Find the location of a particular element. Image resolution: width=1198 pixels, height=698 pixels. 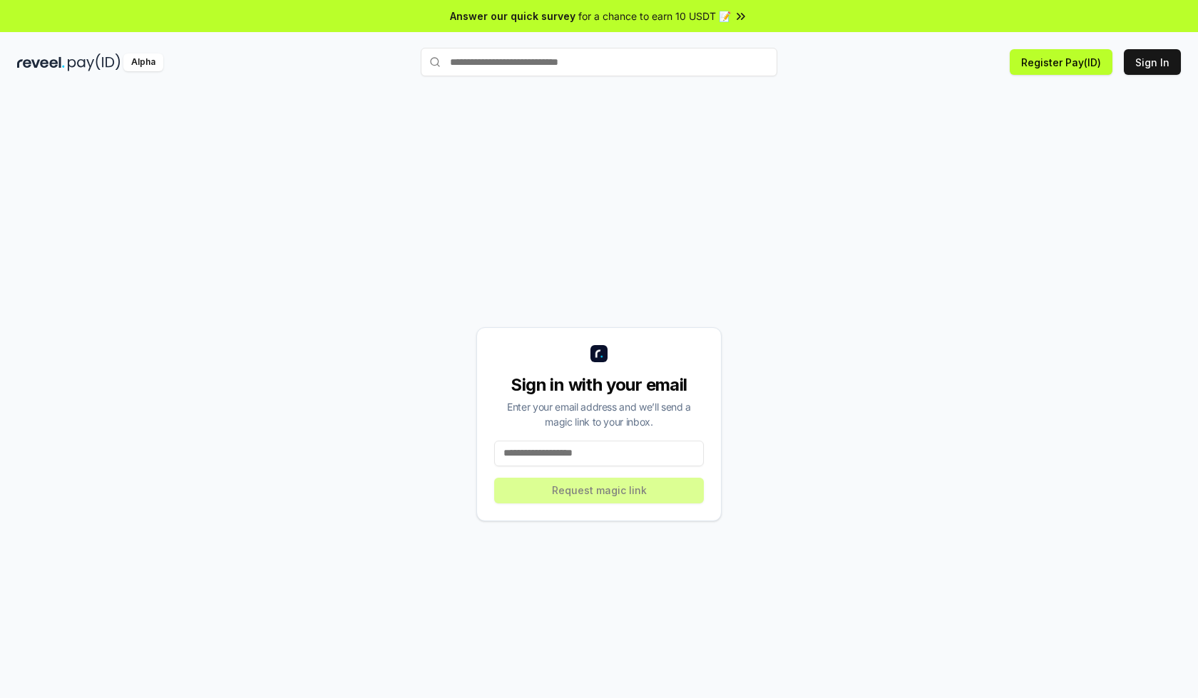

img: reveel_dark is located at coordinates (41, 62).